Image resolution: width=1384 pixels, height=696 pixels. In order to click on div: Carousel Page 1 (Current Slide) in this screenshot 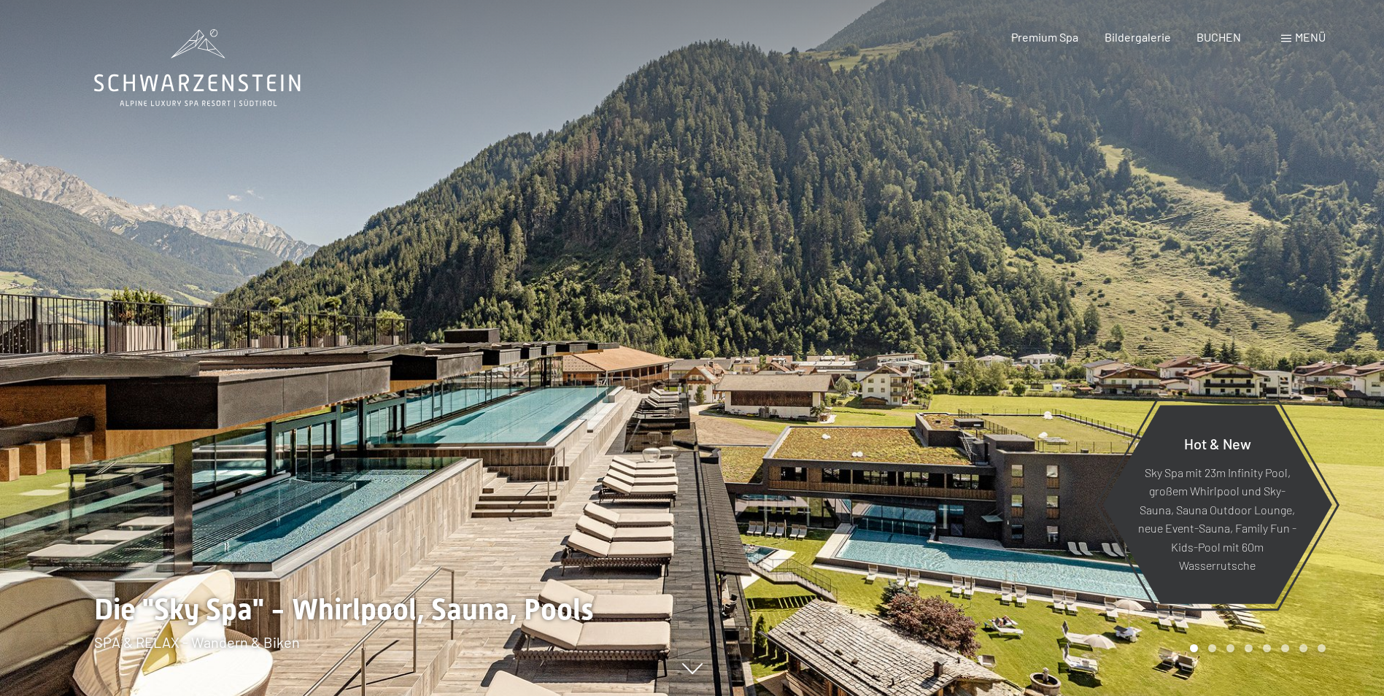, I will do `click(1193, 648)`.